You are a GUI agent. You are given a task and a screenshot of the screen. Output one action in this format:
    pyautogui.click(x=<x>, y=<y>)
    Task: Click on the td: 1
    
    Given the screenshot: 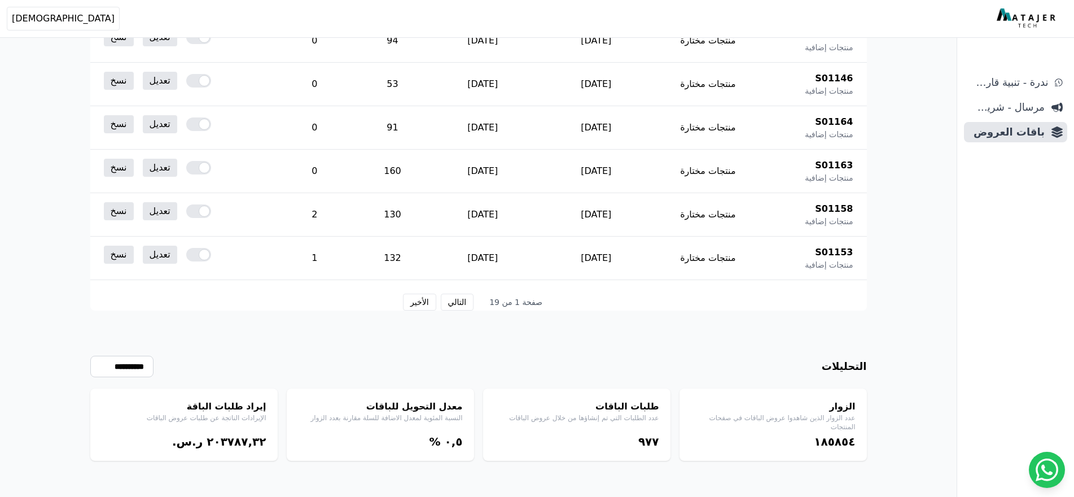 What is the action you would take?
    pyautogui.click(x=314, y=258)
    